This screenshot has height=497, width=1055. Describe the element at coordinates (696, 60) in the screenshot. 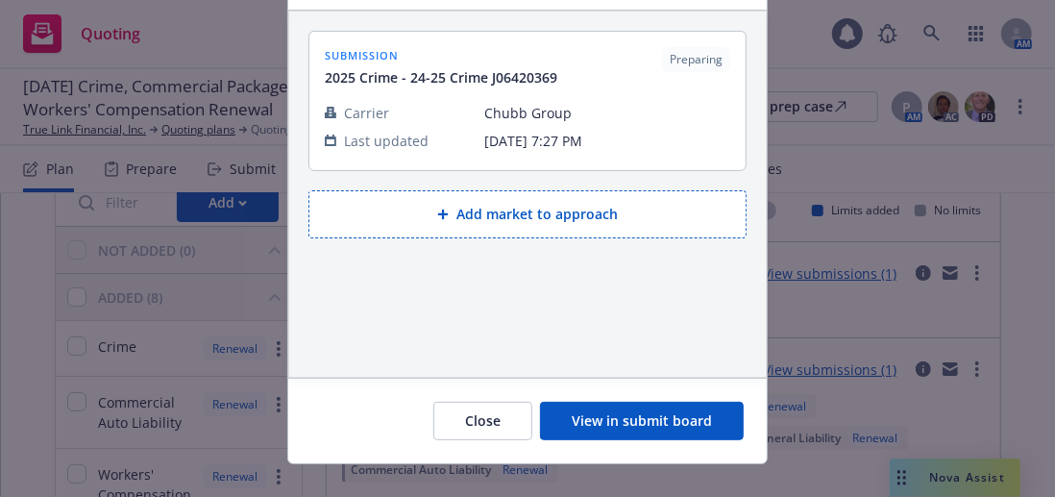

I see `span: Preparing` at that location.